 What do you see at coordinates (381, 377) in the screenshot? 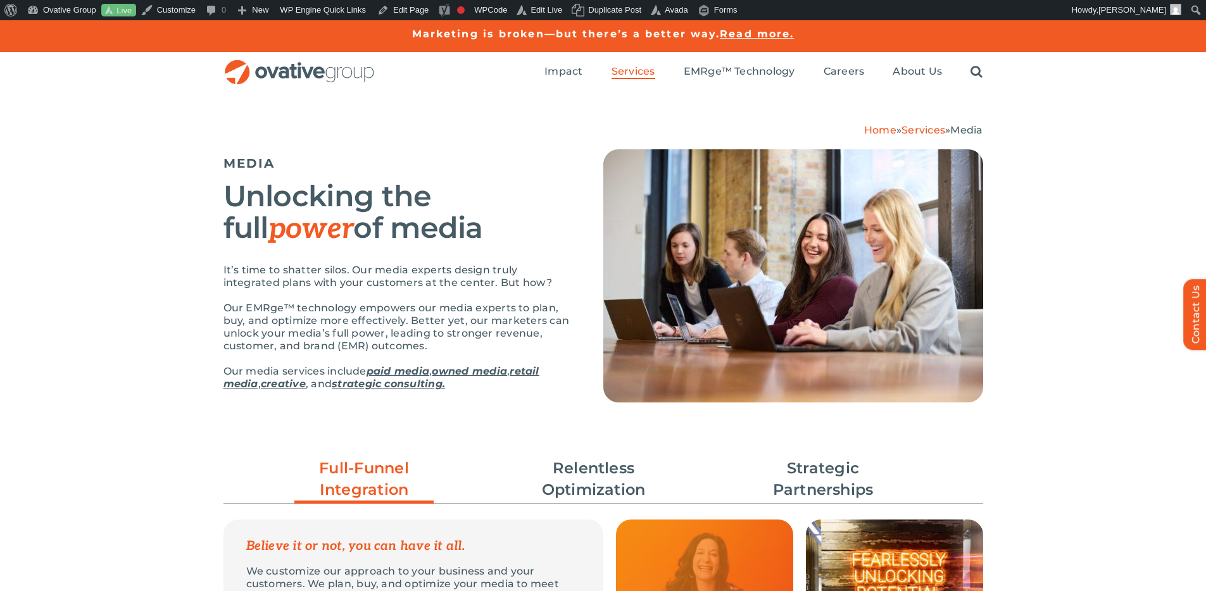
I see `a: retail media` at bounding box center [381, 377].